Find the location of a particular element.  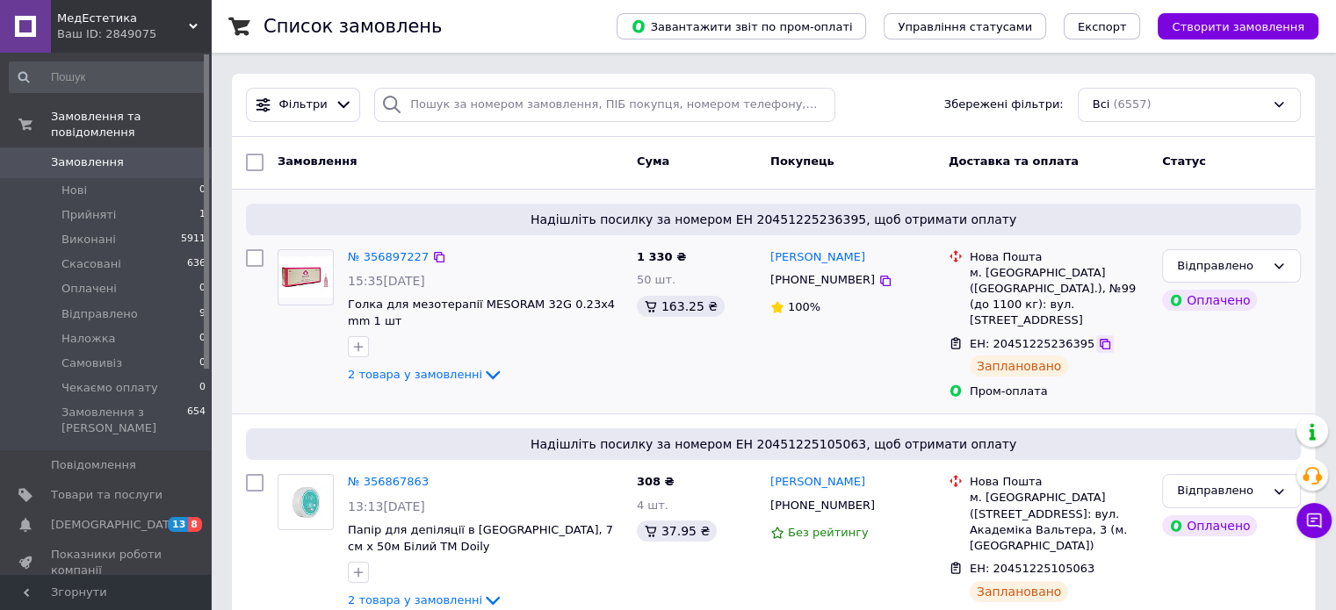

div: Ваш ID: 2849075 is located at coordinates (133, 34).